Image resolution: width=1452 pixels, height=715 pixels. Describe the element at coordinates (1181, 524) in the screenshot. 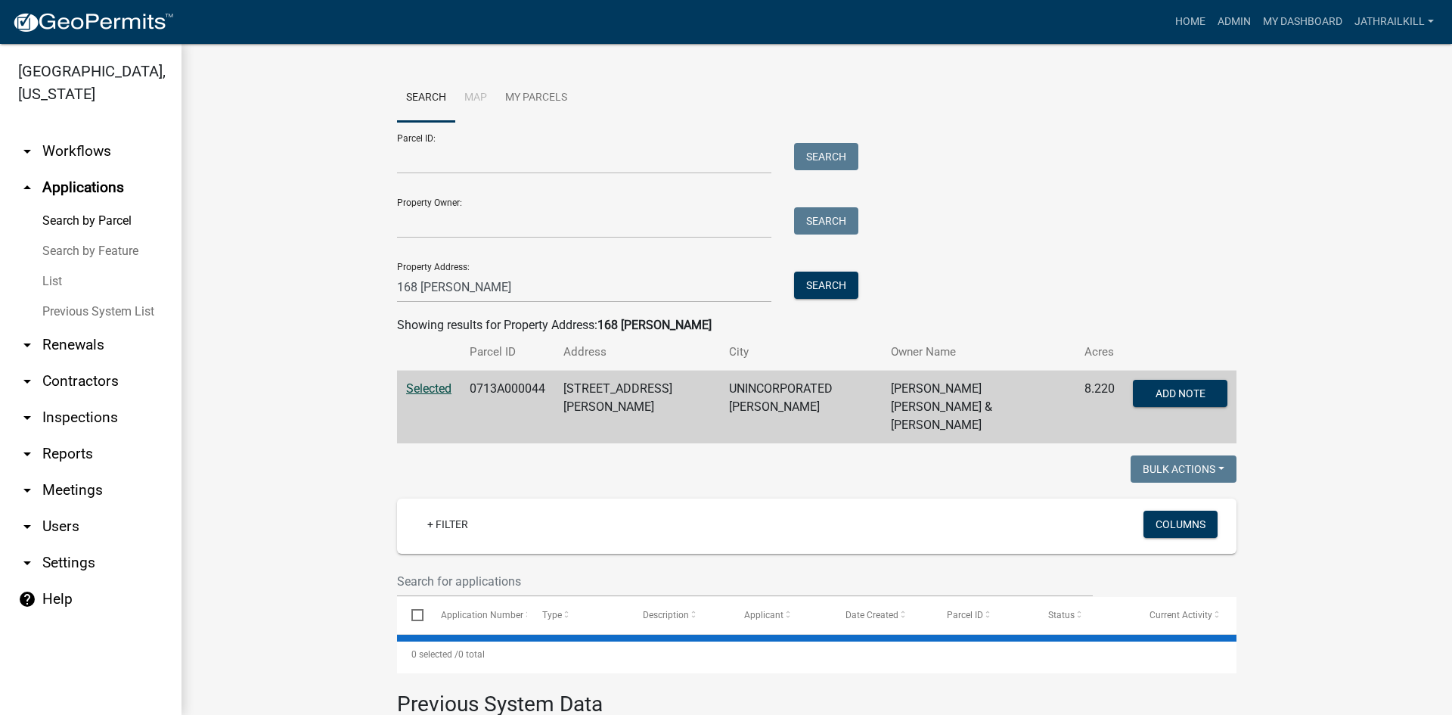

I see `button: Columns` at that location.